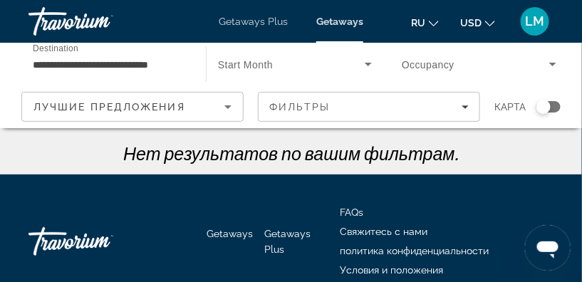 The width and height of the screenshot is (582, 282). Describe the element at coordinates (535, 21) in the screenshot. I see `button: User Menu` at that location.